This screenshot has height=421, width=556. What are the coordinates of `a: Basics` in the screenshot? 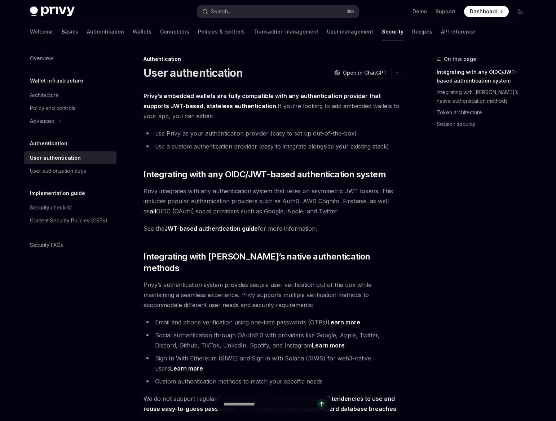 It's located at (70, 32).